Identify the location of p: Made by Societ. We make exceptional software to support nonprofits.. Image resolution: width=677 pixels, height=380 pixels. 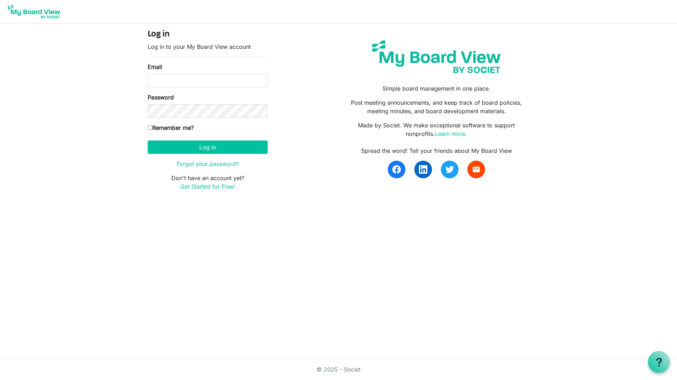
(437, 130).